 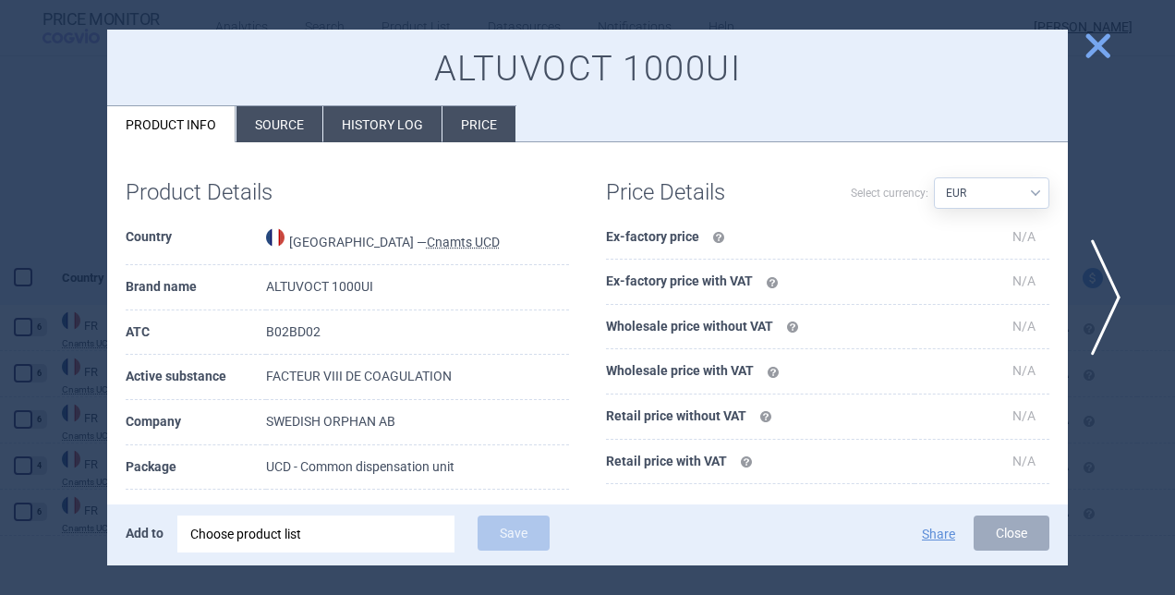 I want to click on td: UCD - Common dispensation unit, so click(x=417, y=467).